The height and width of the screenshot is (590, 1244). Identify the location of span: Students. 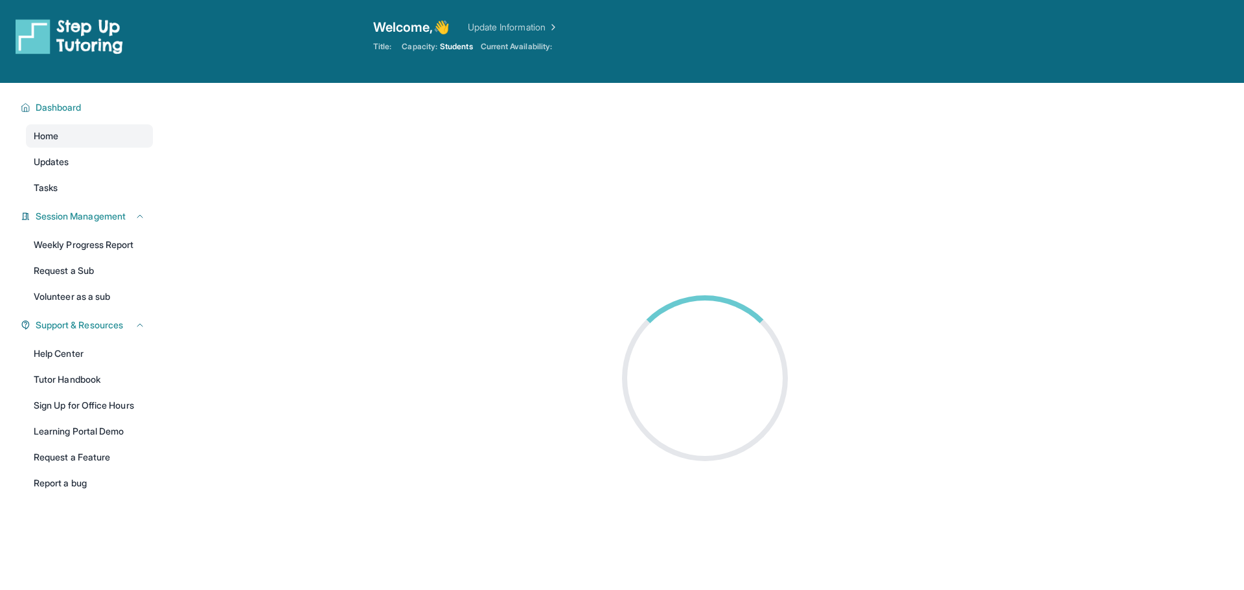
(456, 47).